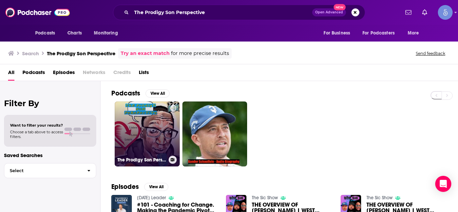  Describe the element at coordinates (152, 198) in the screenshot. I see `a: Tomorrow's Leader` at that location.